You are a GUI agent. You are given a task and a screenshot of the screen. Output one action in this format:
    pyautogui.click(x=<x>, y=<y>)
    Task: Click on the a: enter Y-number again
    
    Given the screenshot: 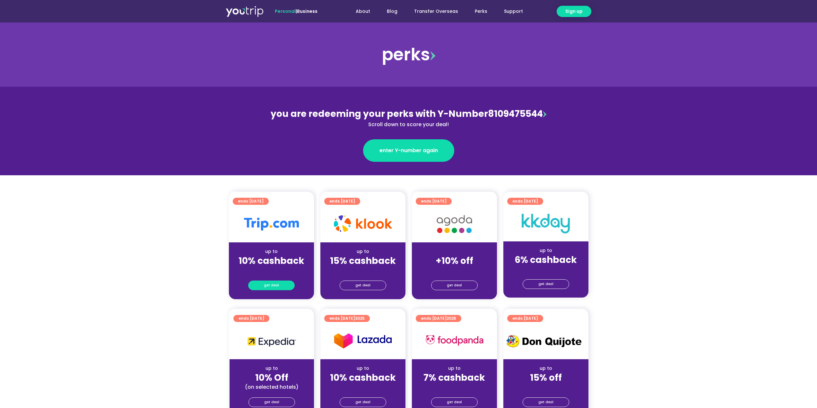 What is the action you would take?
    pyautogui.click(x=408, y=150)
    